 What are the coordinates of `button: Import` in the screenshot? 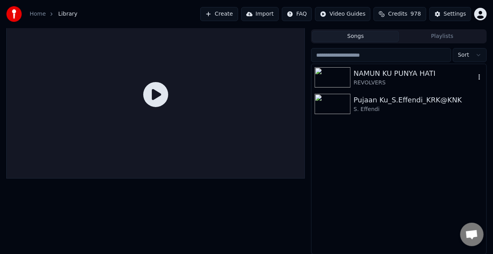 It's located at (260, 14).